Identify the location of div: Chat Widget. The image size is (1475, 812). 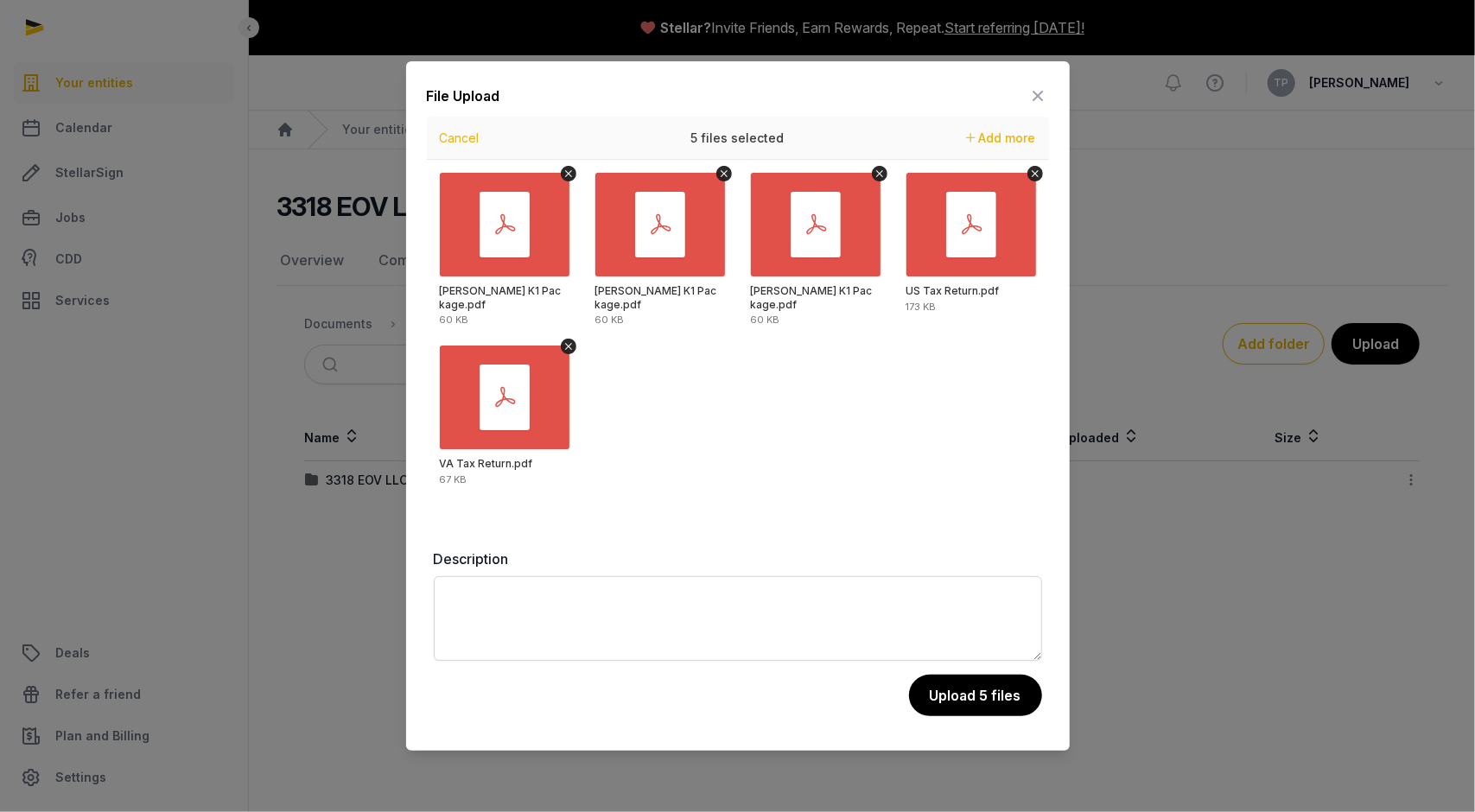
(1319, 712).